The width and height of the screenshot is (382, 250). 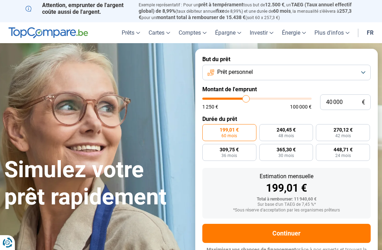 What do you see at coordinates (201, 17) in the screenshot?
I see `span: montant total à rembourser de 15.438 €` at bounding box center [201, 17].